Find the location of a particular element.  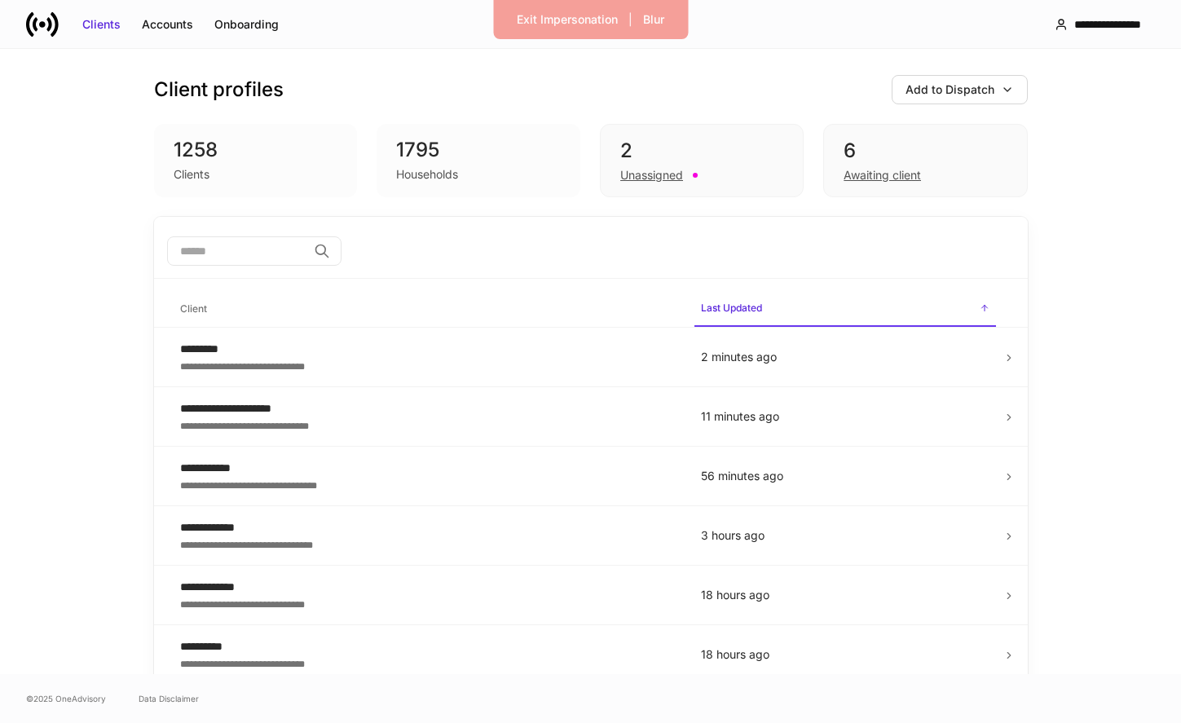

button: Onboarding is located at coordinates (246, 24).